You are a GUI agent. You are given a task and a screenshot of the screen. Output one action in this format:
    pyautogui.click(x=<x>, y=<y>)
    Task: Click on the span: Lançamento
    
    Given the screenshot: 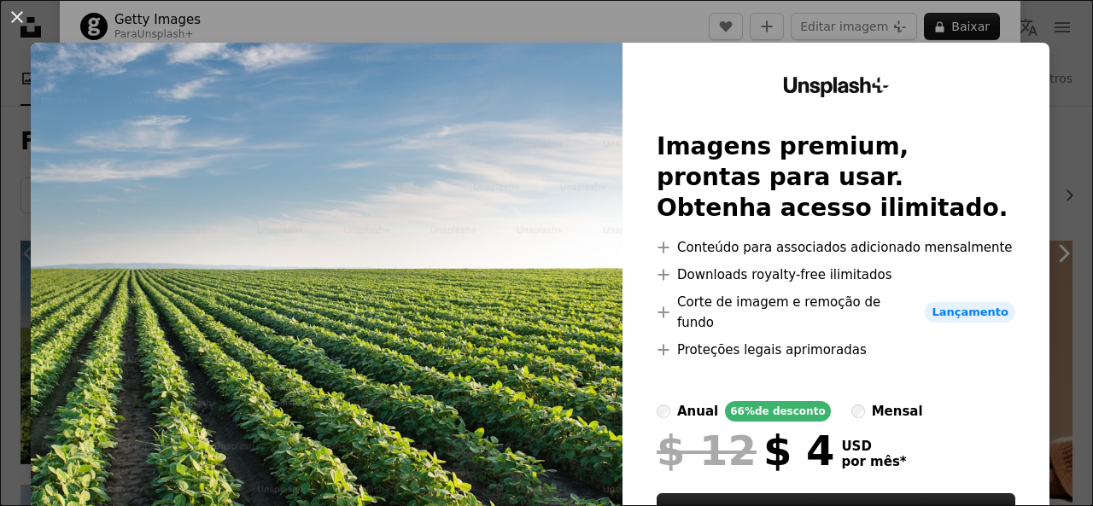 What is the action you would take?
    pyautogui.click(x=970, y=312)
    